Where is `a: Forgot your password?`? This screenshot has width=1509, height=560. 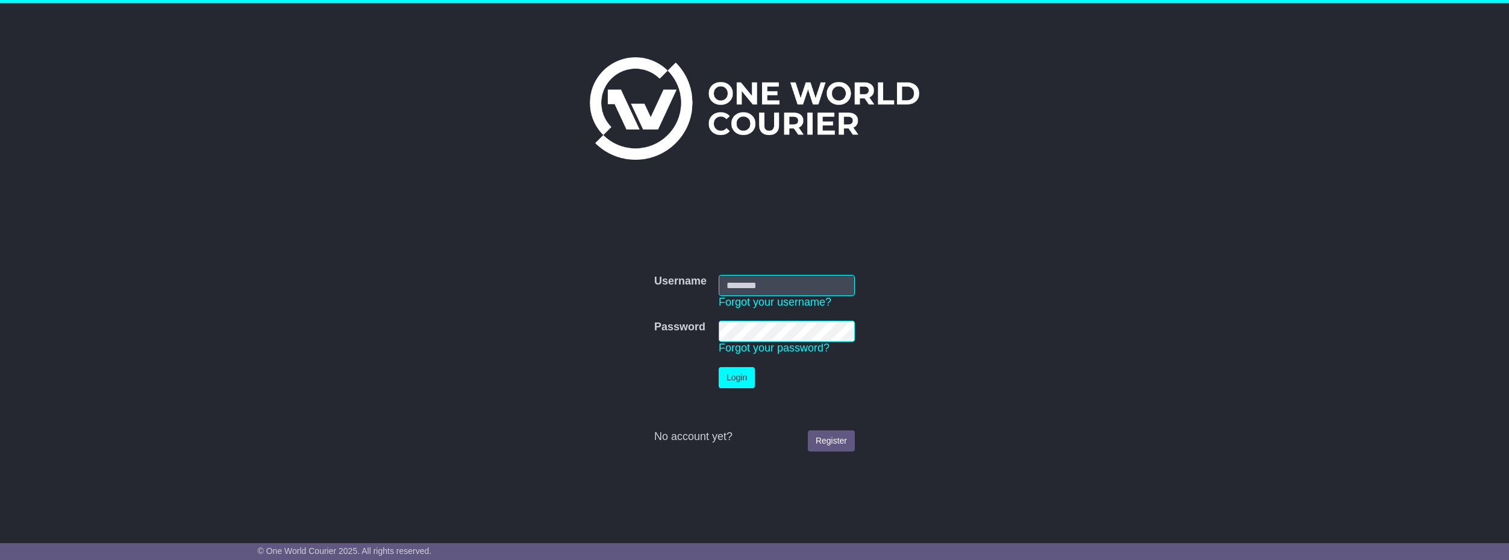
a: Forgot your password? is located at coordinates (774, 348).